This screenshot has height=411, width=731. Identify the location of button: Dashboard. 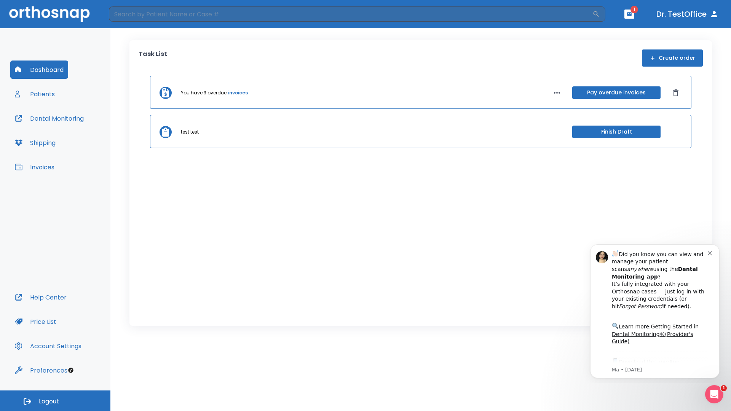
(39, 70).